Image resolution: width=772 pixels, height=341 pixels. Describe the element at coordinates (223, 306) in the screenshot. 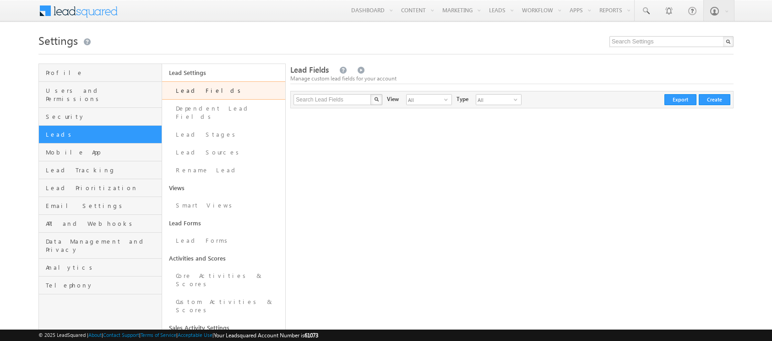

I see `a: Custom Activities & Scores` at that location.